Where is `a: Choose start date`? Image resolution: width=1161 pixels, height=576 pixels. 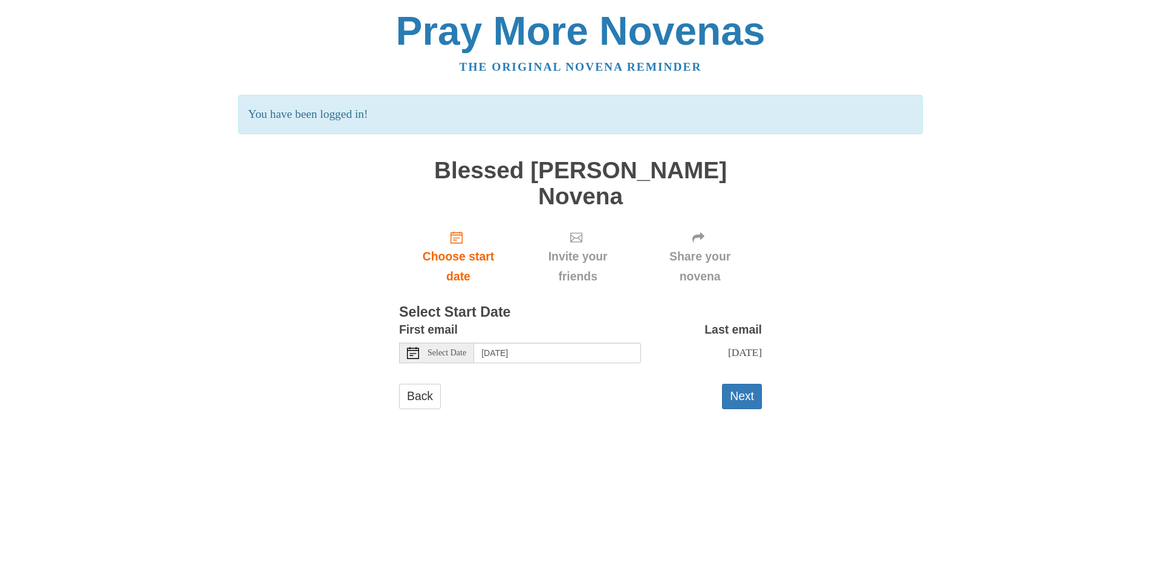
a: Choose start date is located at coordinates (458, 257).